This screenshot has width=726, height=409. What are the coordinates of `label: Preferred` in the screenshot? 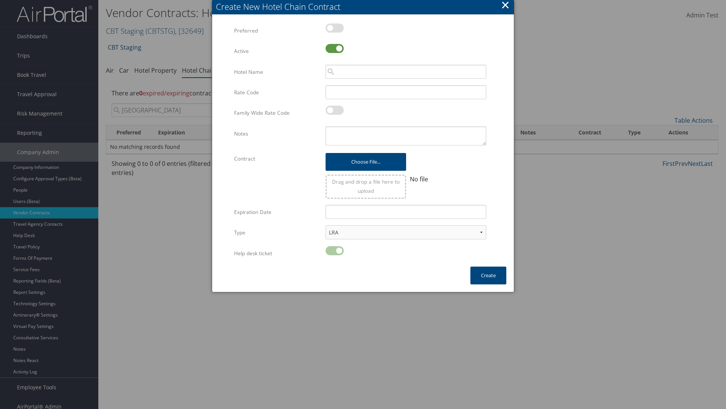 It's located at (277, 31).